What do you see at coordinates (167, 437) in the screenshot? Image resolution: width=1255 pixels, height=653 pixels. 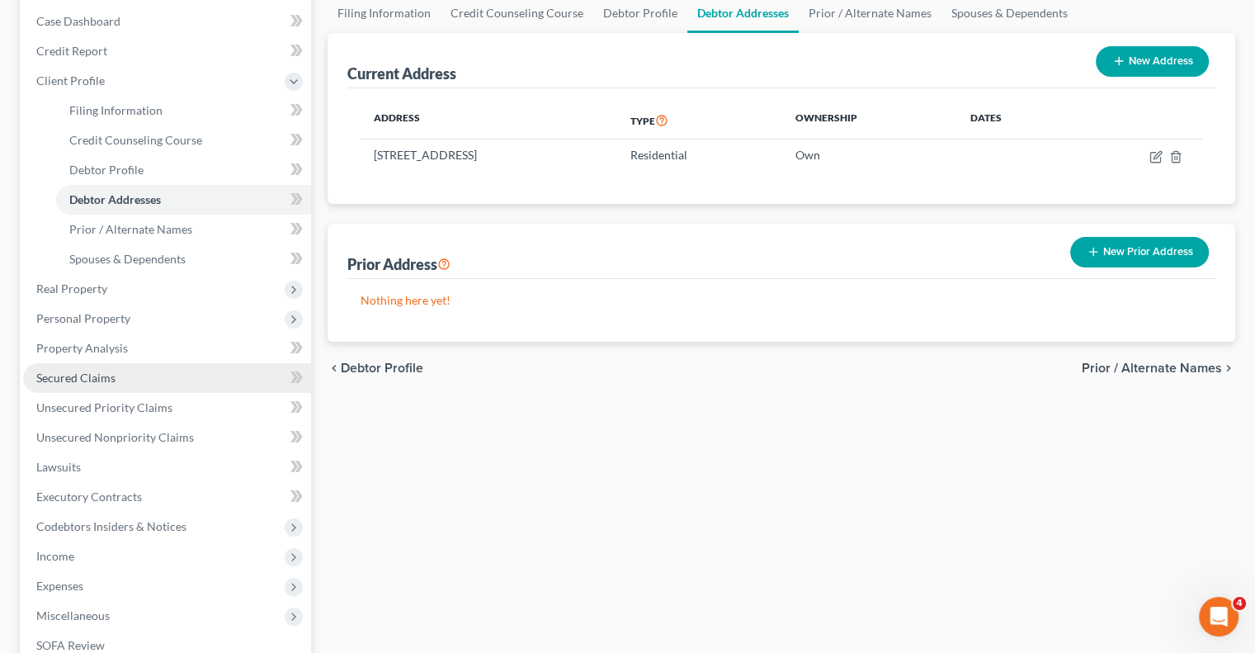 I see `a: Unsecured Nonpriority Claims` at bounding box center [167, 437].